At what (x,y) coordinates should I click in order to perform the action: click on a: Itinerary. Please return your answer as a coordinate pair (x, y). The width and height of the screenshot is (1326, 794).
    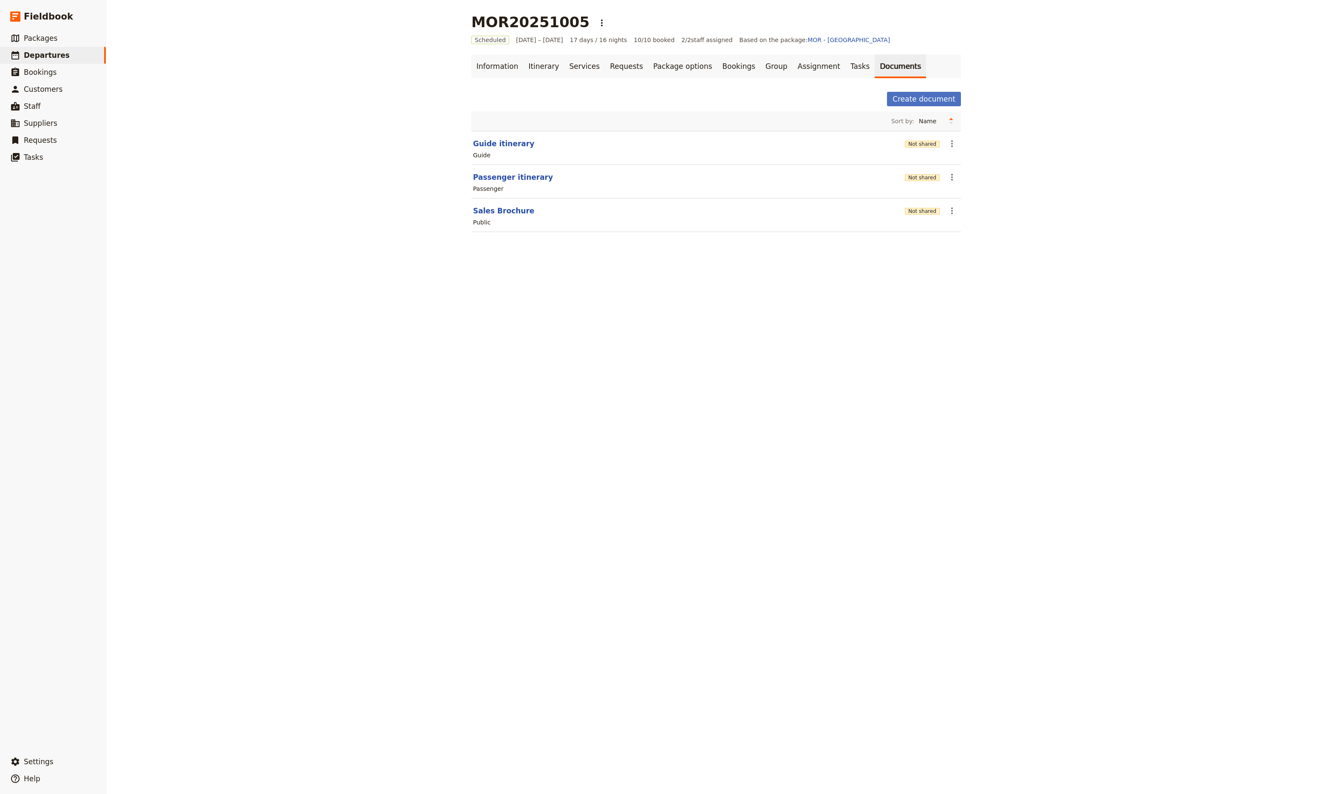
    Looking at the image, I should click on (543, 66).